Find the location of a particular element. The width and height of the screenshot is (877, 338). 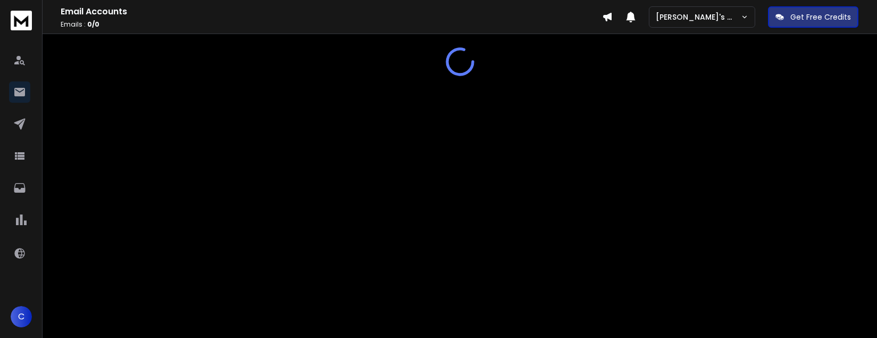

h1: Email Accounts is located at coordinates (331, 12).